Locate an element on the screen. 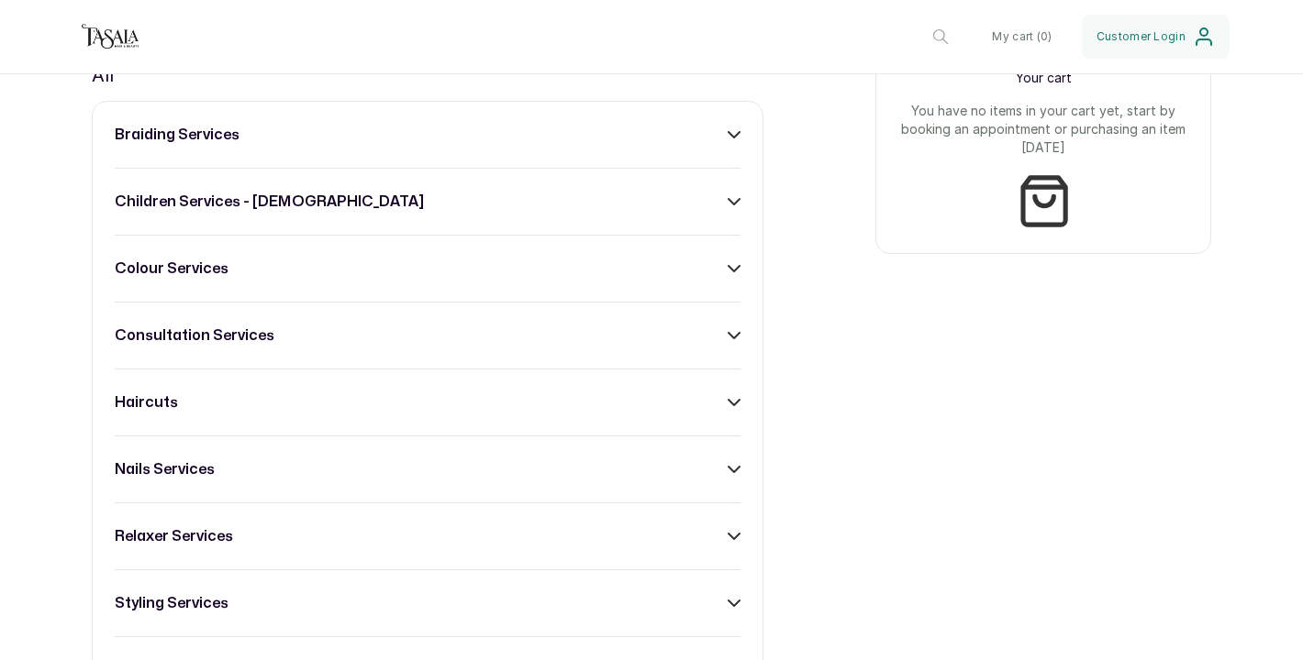 This screenshot has width=1303, height=660. h3: haircuts is located at coordinates (146, 403).